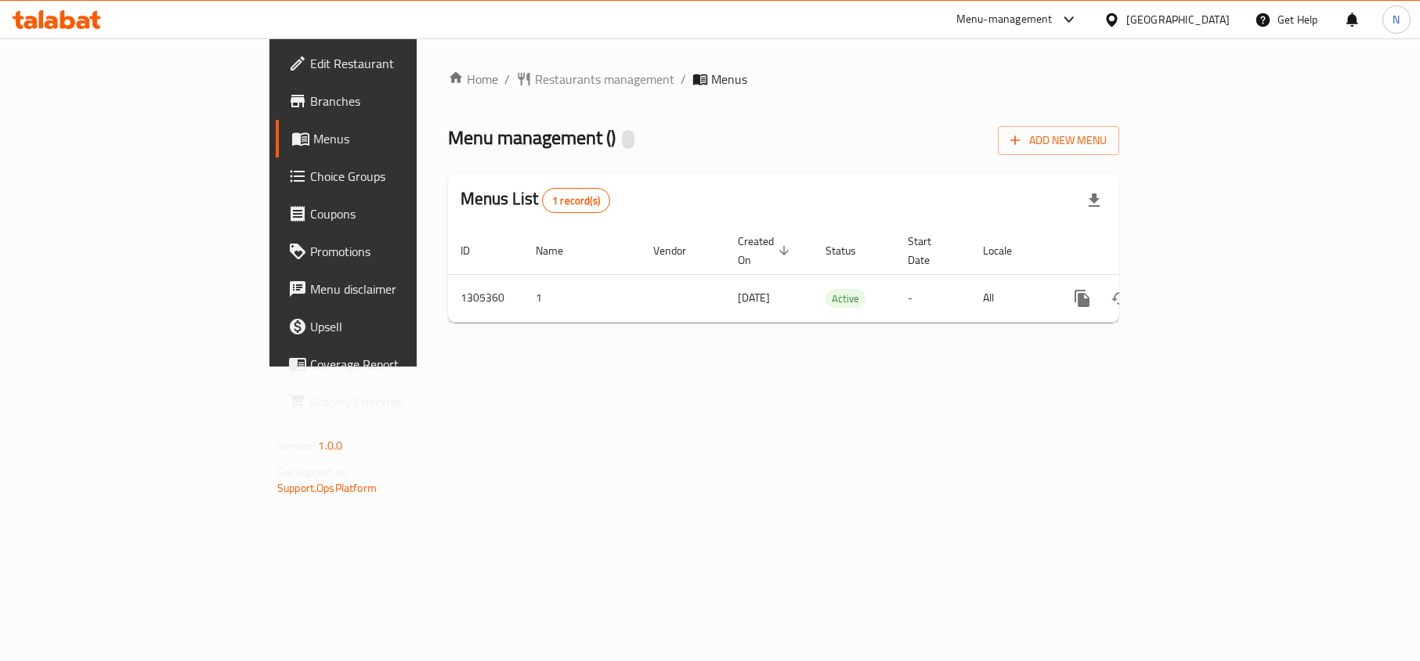  Describe the element at coordinates (605, 79) in the screenshot. I see `span: Restaurants management` at that location.